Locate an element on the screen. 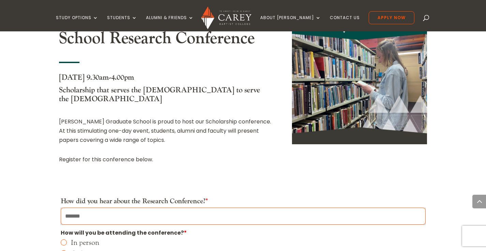 The height and width of the screenshot is (251, 486). img: Carey Graduate School Research Conference 2024_800x800 is located at coordinates (360, 76).